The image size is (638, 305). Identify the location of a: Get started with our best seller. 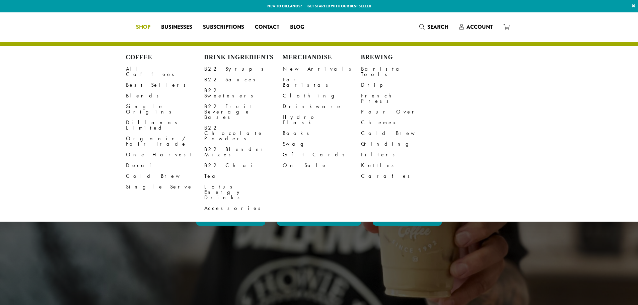
(339, 6).